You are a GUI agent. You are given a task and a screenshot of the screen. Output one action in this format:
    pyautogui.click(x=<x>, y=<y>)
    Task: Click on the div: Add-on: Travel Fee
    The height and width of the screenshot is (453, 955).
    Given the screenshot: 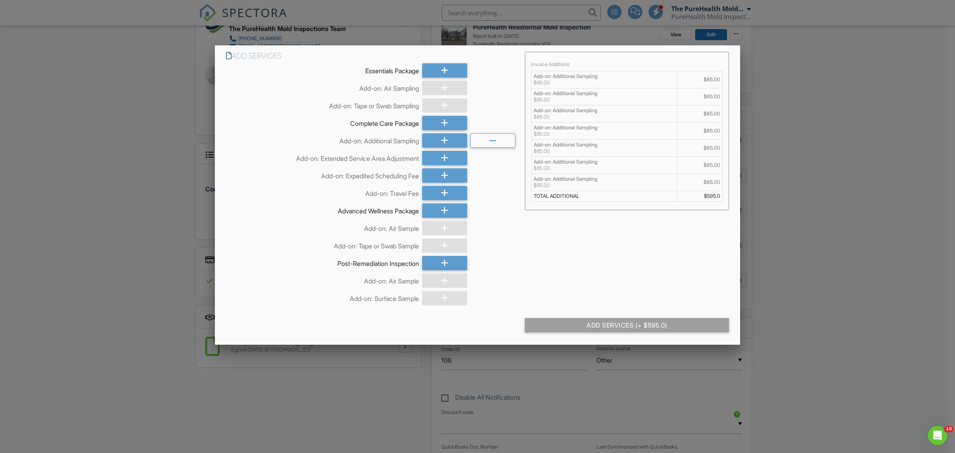 What is the action you would take?
    pyautogui.click(x=322, y=192)
    